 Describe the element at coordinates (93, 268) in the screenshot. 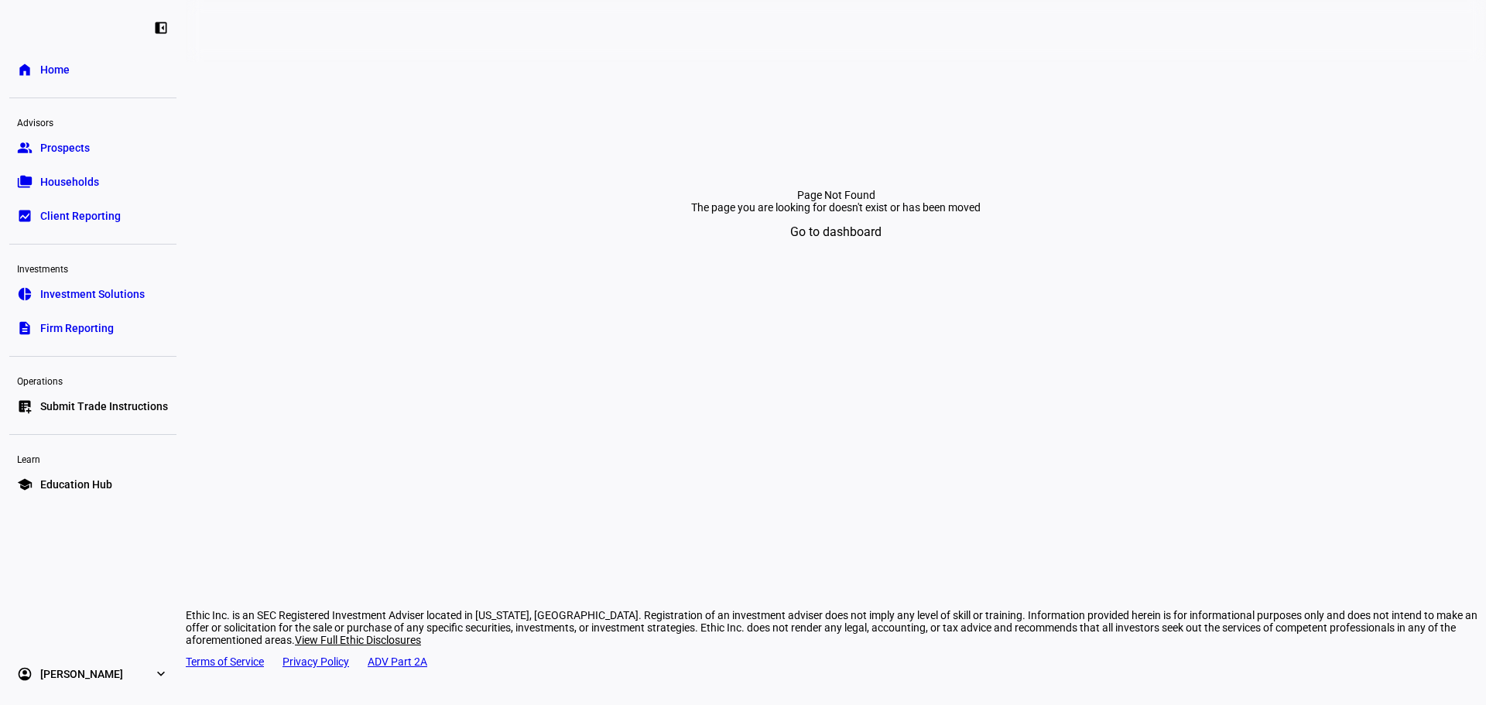

I see `div: Investments` at that location.